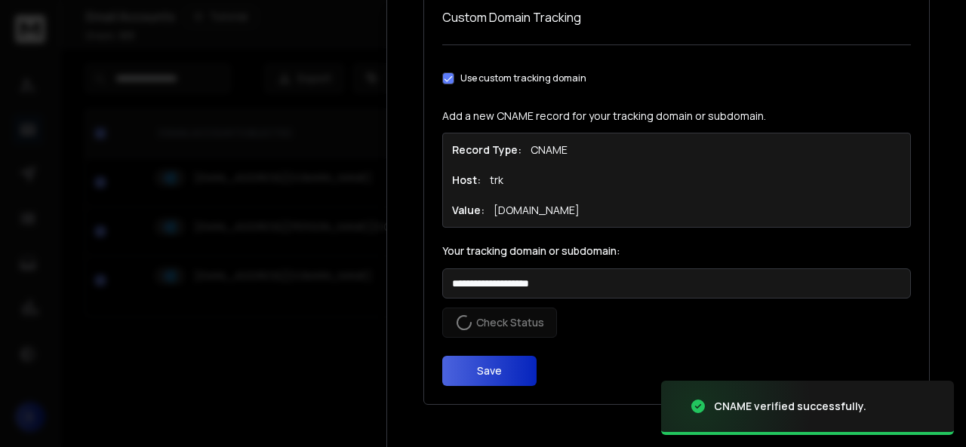  I want to click on p: CNAME, so click(548, 150).